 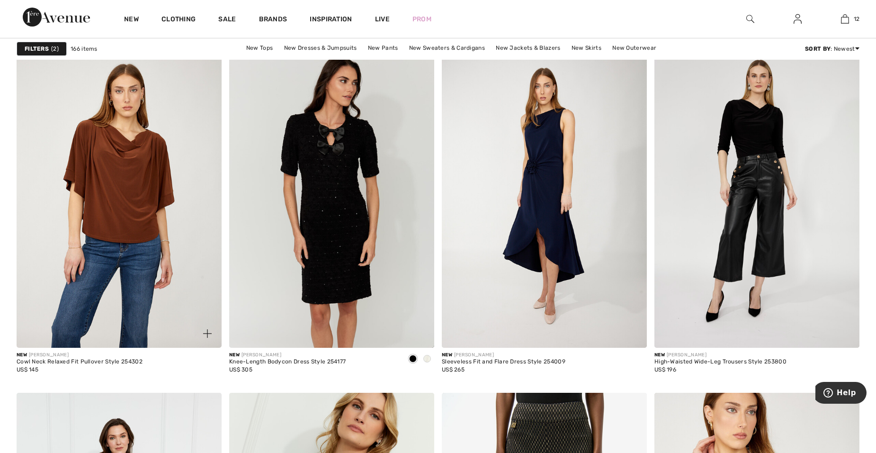 What do you see at coordinates (273, 20) in the screenshot?
I see `a: Brands` at bounding box center [273, 20].